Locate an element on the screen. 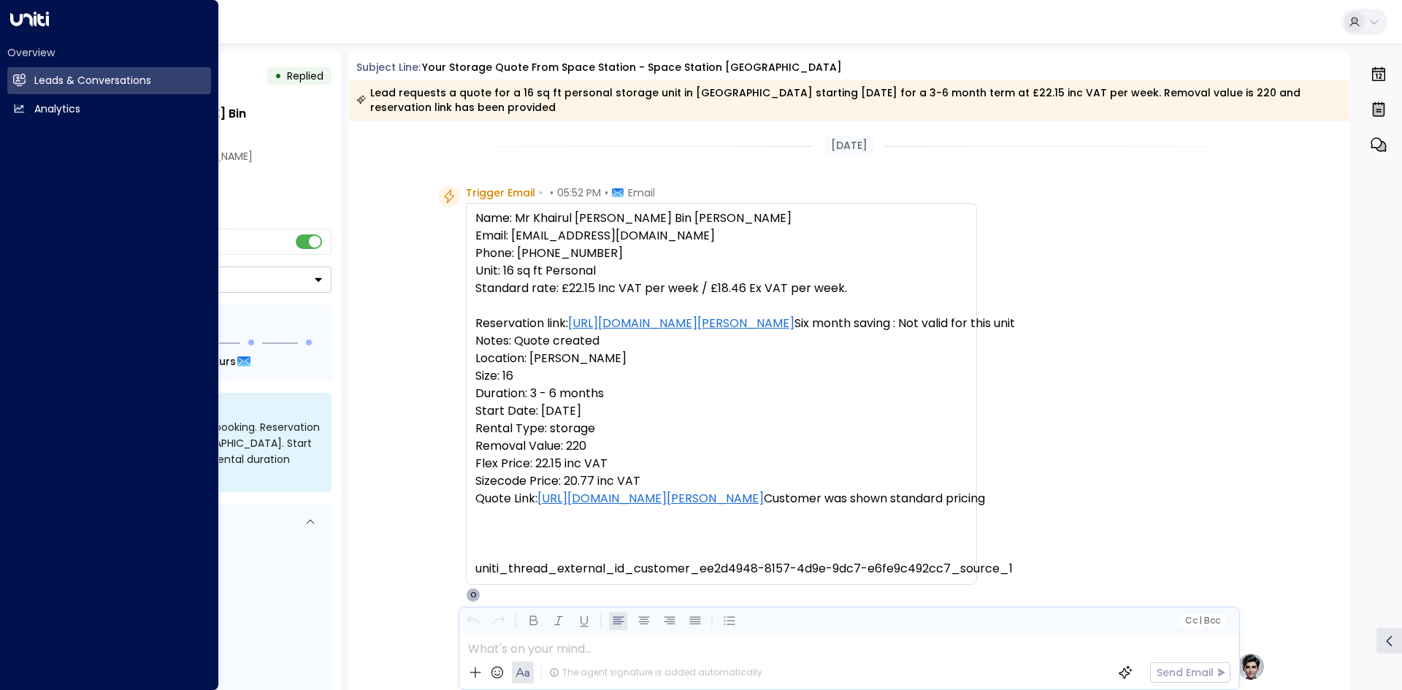 Image resolution: width=1402 pixels, height=690 pixels. div: O is located at coordinates (473, 595).